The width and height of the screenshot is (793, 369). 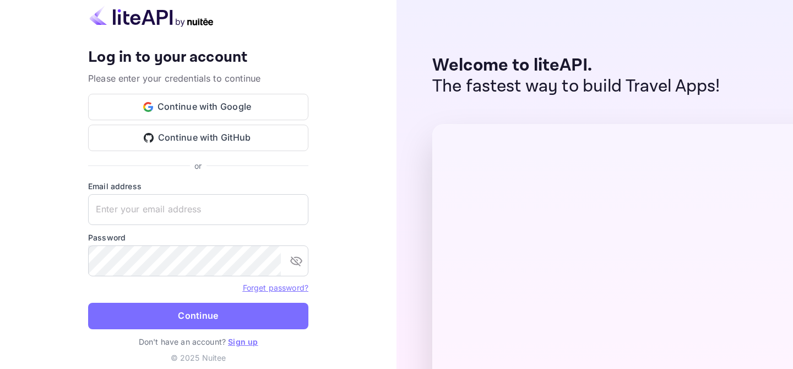 What do you see at coordinates (151, 16) in the screenshot?
I see `img: liteapi` at bounding box center [151, 16].